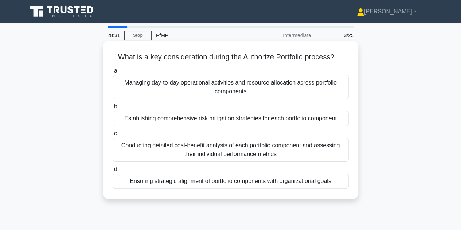 This screenshot has width=461, height=230. Describe the element at coordinates (202, 35) in the screenshot. I see `div: PfMP` at that location.